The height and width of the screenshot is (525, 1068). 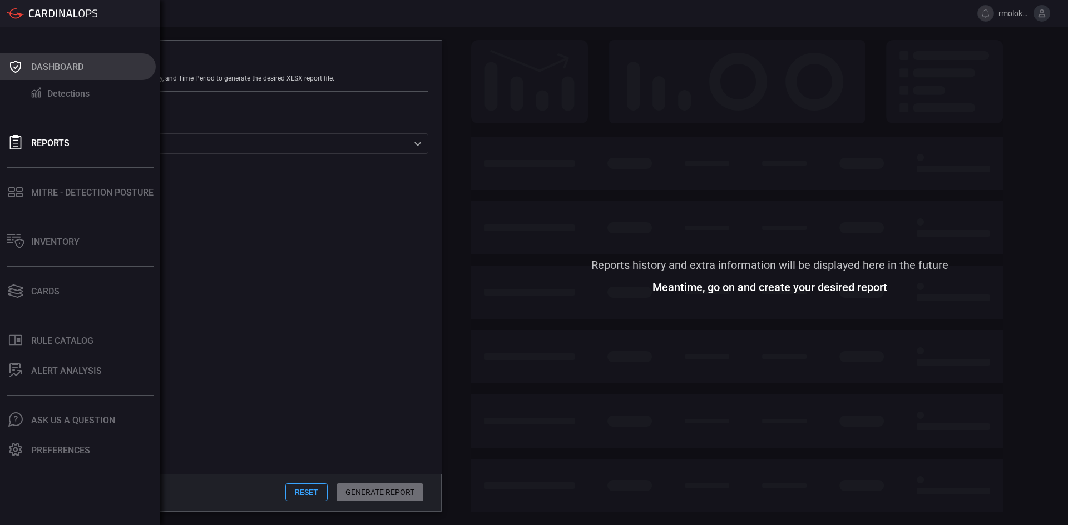 I want to click on div: Rule Catalog, so click(x=62, y=341).